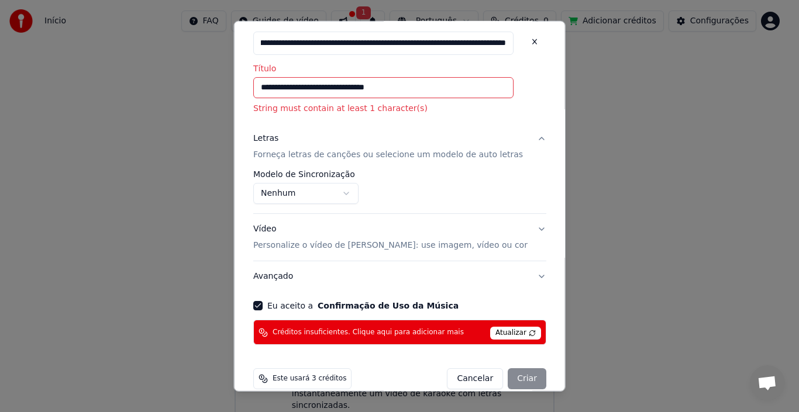 Image resolution: width=799 pixels, height=412 pixels. Describe the element at coordinates (475, 379) in the screenshot. I see `button: Cancelar` at that location.